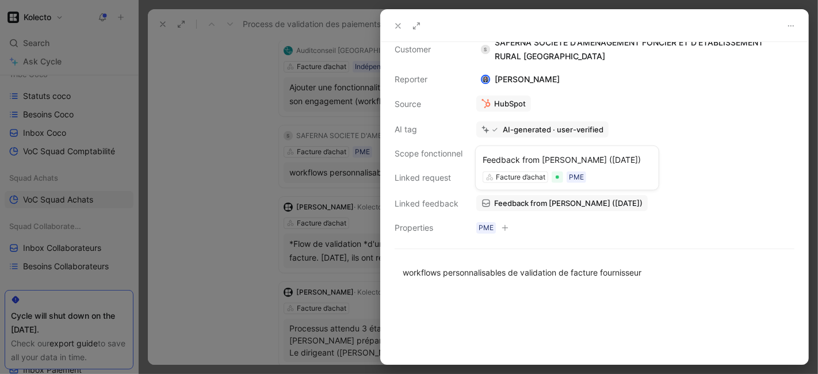  Describe the element at coordinates (553, 129) in the screenshot. I see `div: AI-generated · user-verified` at that location.